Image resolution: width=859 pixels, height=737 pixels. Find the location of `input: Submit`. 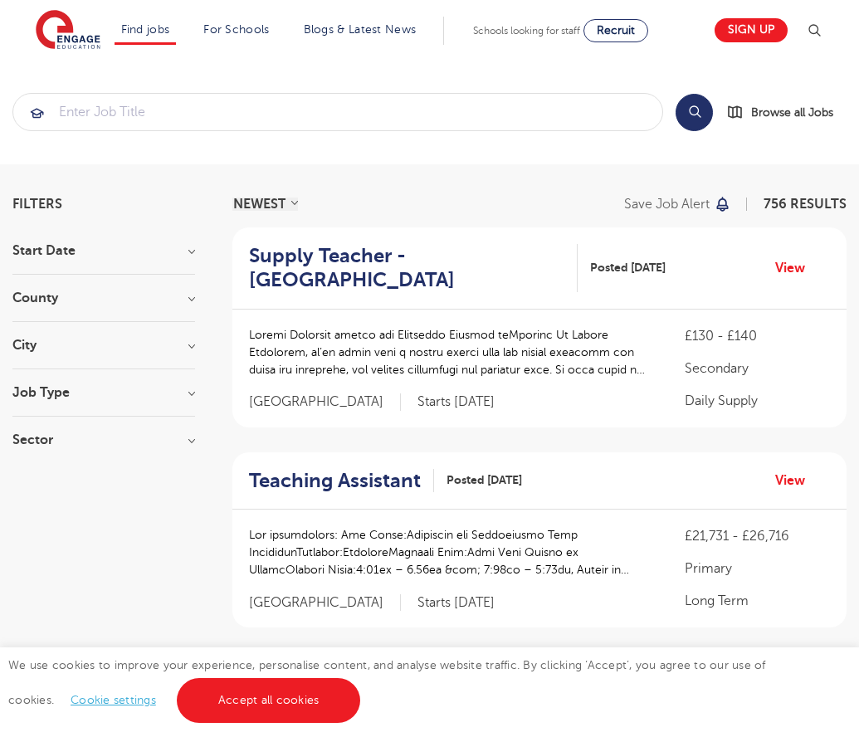

input: Submit is located at coordinates (338, 112).